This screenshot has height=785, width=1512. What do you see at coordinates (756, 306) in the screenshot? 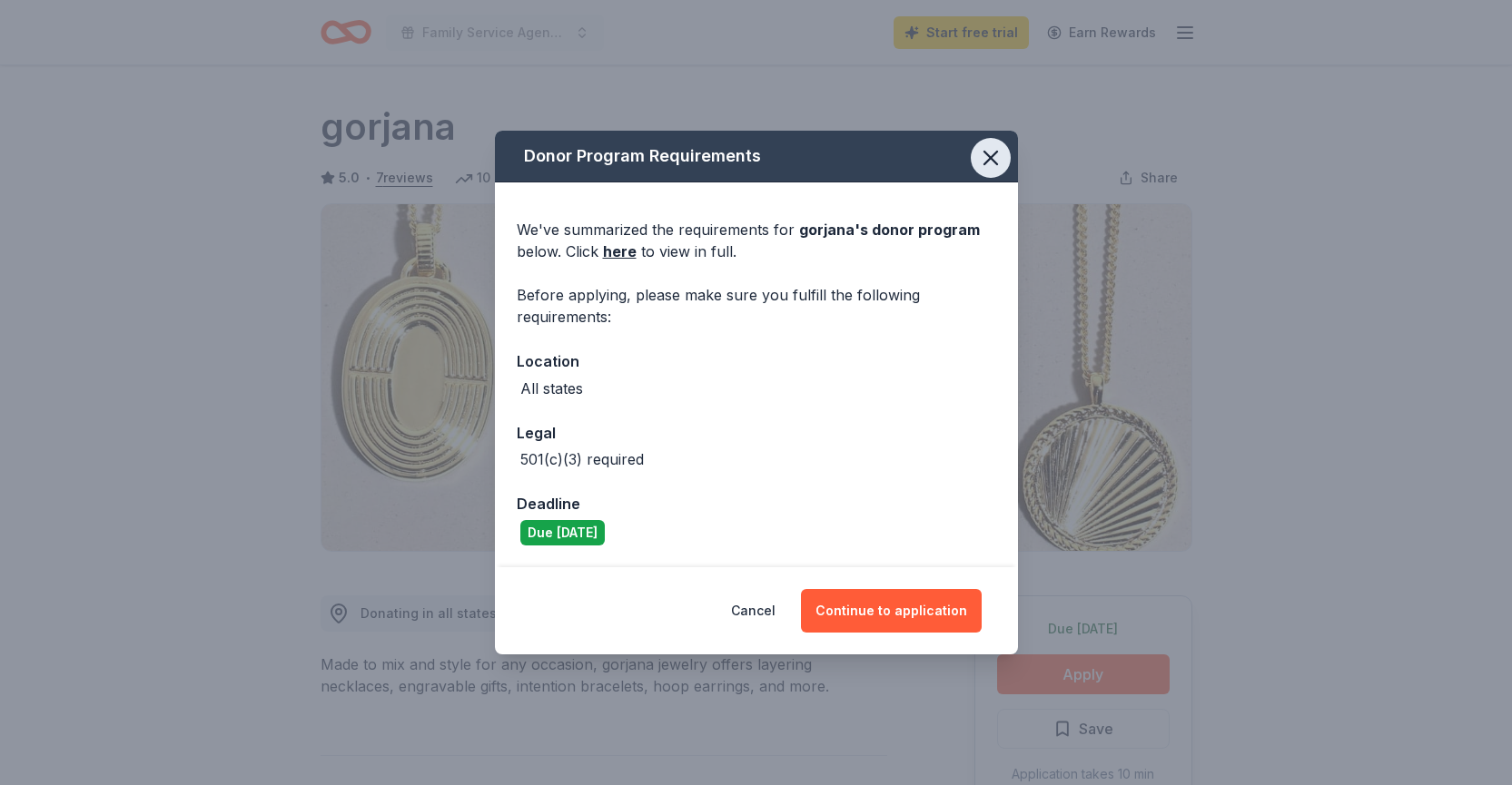
I see `div: Before applying, please make sure you fulfill the following requirements:` at bounding box center [756, 306].